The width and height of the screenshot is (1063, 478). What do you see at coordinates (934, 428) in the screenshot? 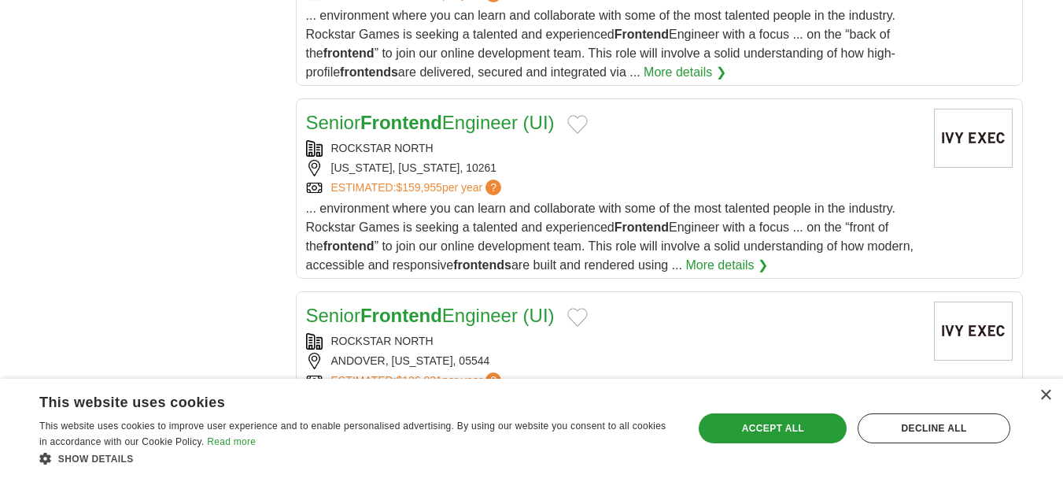
I see `div: Decline all` at bounding box center [934, 428].